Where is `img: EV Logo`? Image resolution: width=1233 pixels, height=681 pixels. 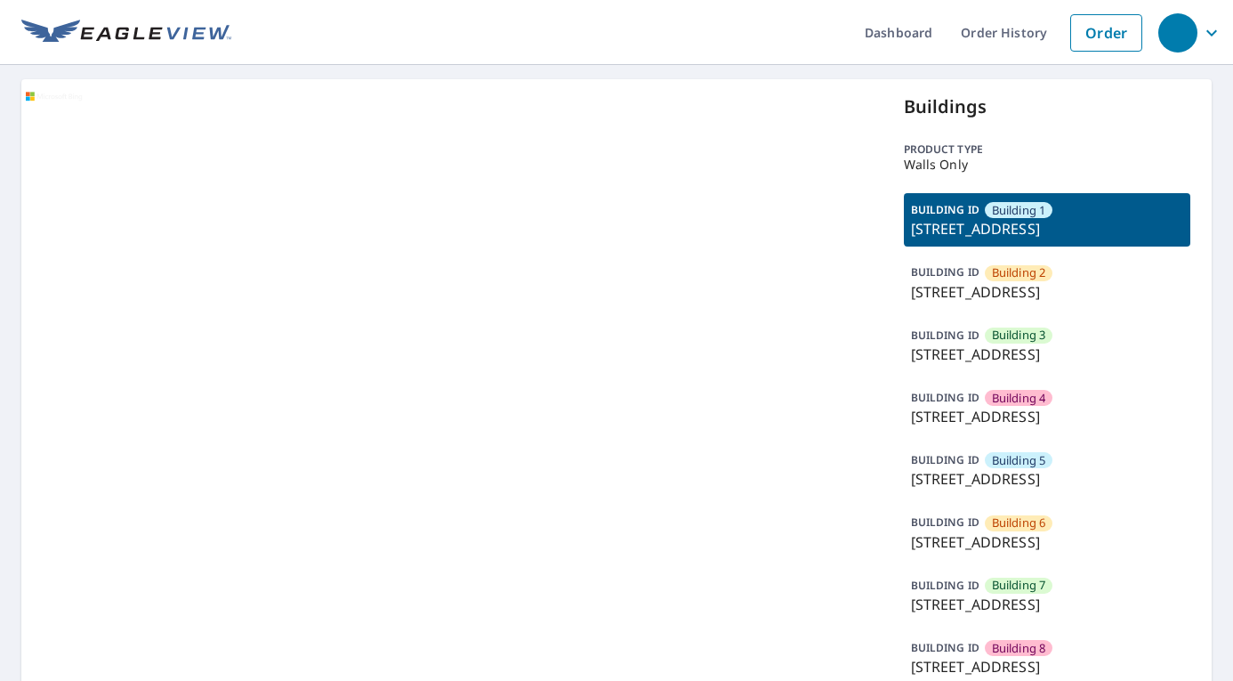 img: EV Logo is located at coordinates (126, 33).